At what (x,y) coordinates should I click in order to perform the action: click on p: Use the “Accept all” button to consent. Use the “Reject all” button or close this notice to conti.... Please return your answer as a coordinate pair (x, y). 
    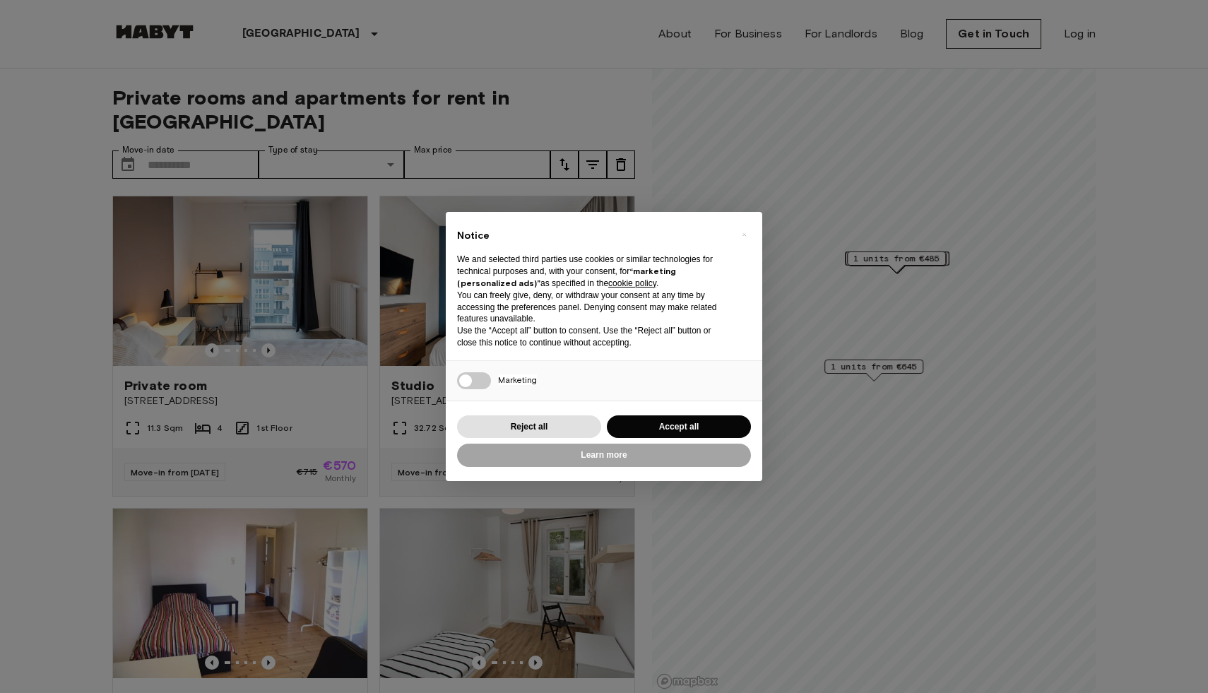
    Looking at the image, I should click on (593, 337).